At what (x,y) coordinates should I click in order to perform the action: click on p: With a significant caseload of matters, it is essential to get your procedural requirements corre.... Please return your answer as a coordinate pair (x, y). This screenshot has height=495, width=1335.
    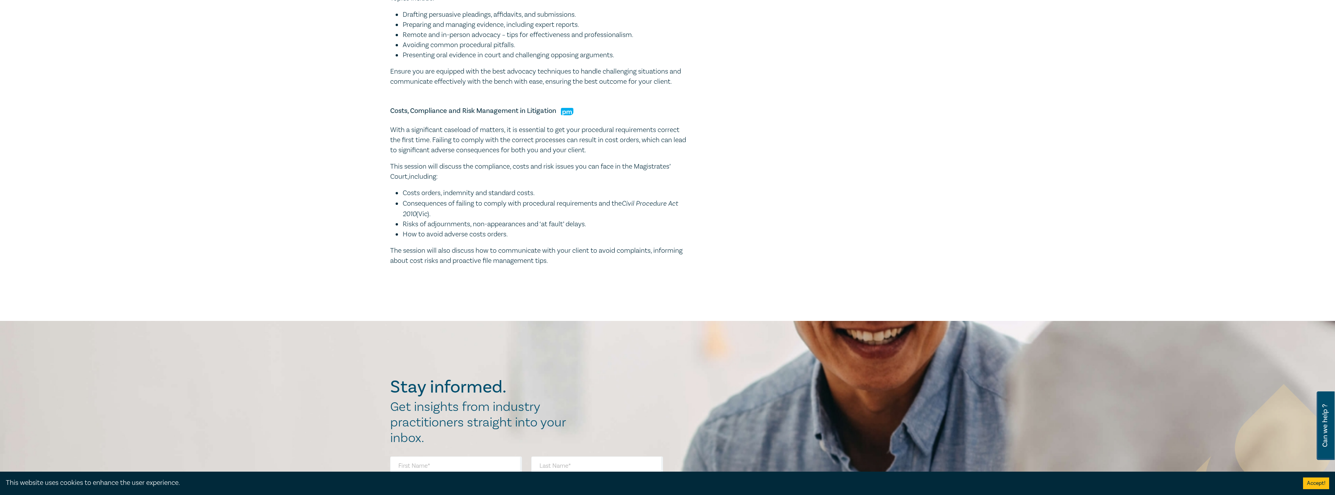
    Looking at the image, I should click on (538, 140).